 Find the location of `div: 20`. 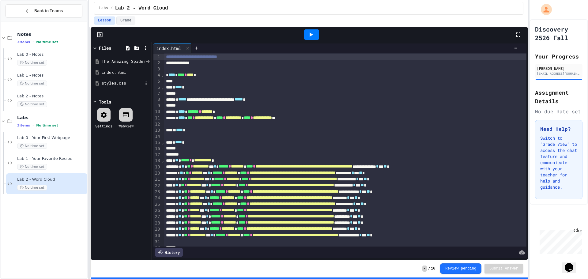

div: 20 is located at coordinates (157, 173).